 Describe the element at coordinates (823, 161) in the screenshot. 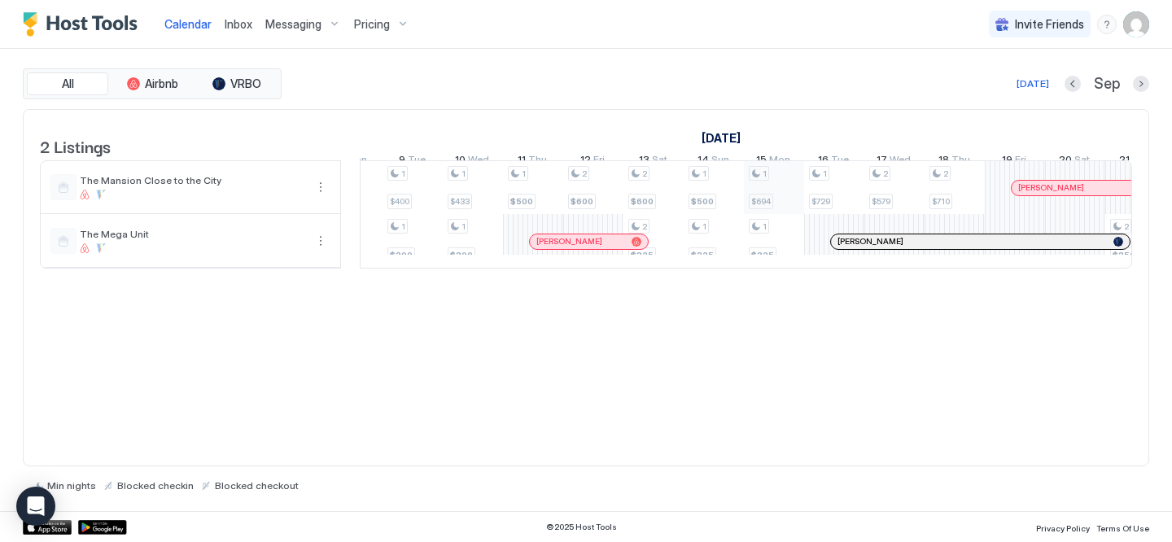

I see `span: 16` at that location.